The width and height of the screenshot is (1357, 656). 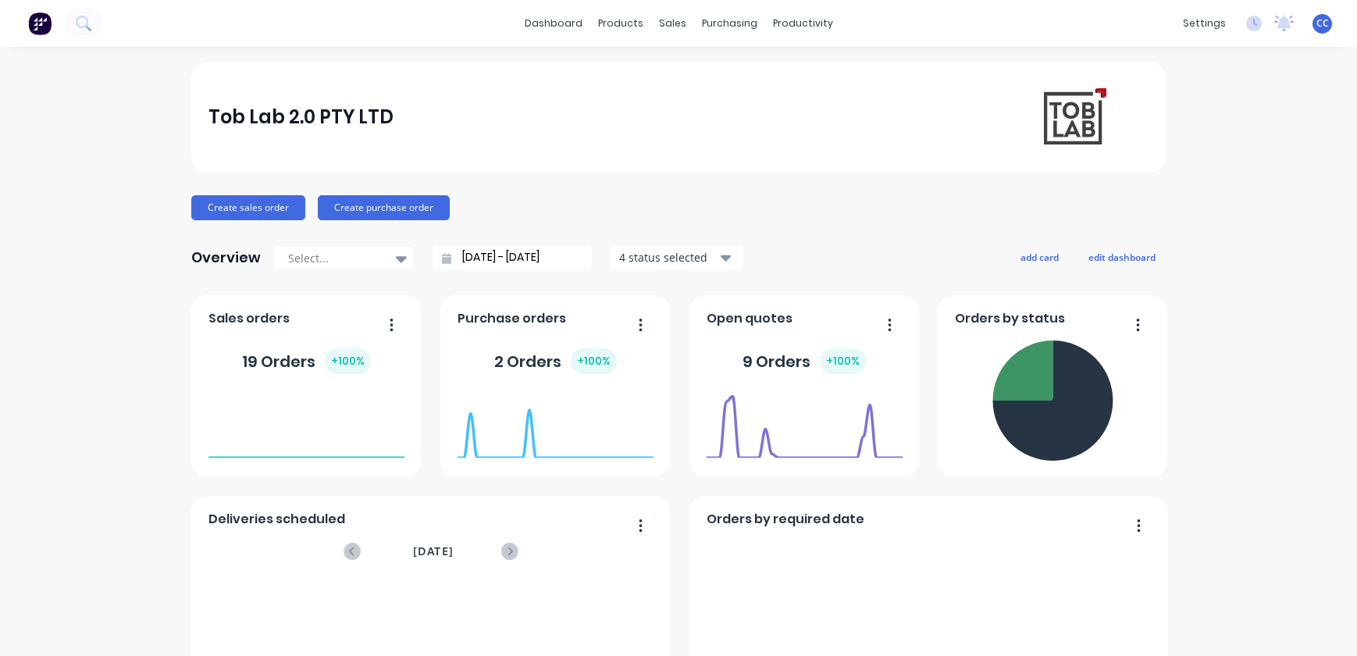 What do you see at coordinates (555, 361) in the screenshot?
I see `div: 2 Orders` at bounding box center [555, 361].